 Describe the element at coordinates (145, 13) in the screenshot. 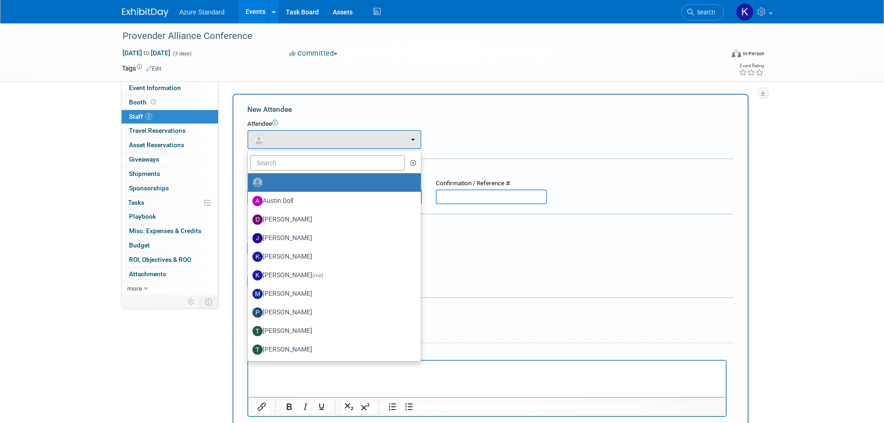

I see `img: ExhibitDay` at that location.